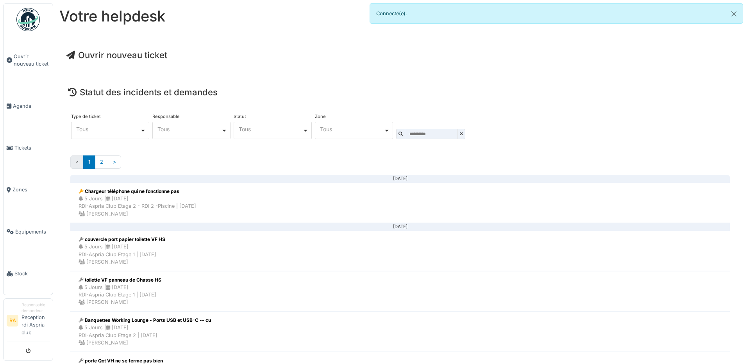  I want to click on label: Type de ticket, so click(86, 116).